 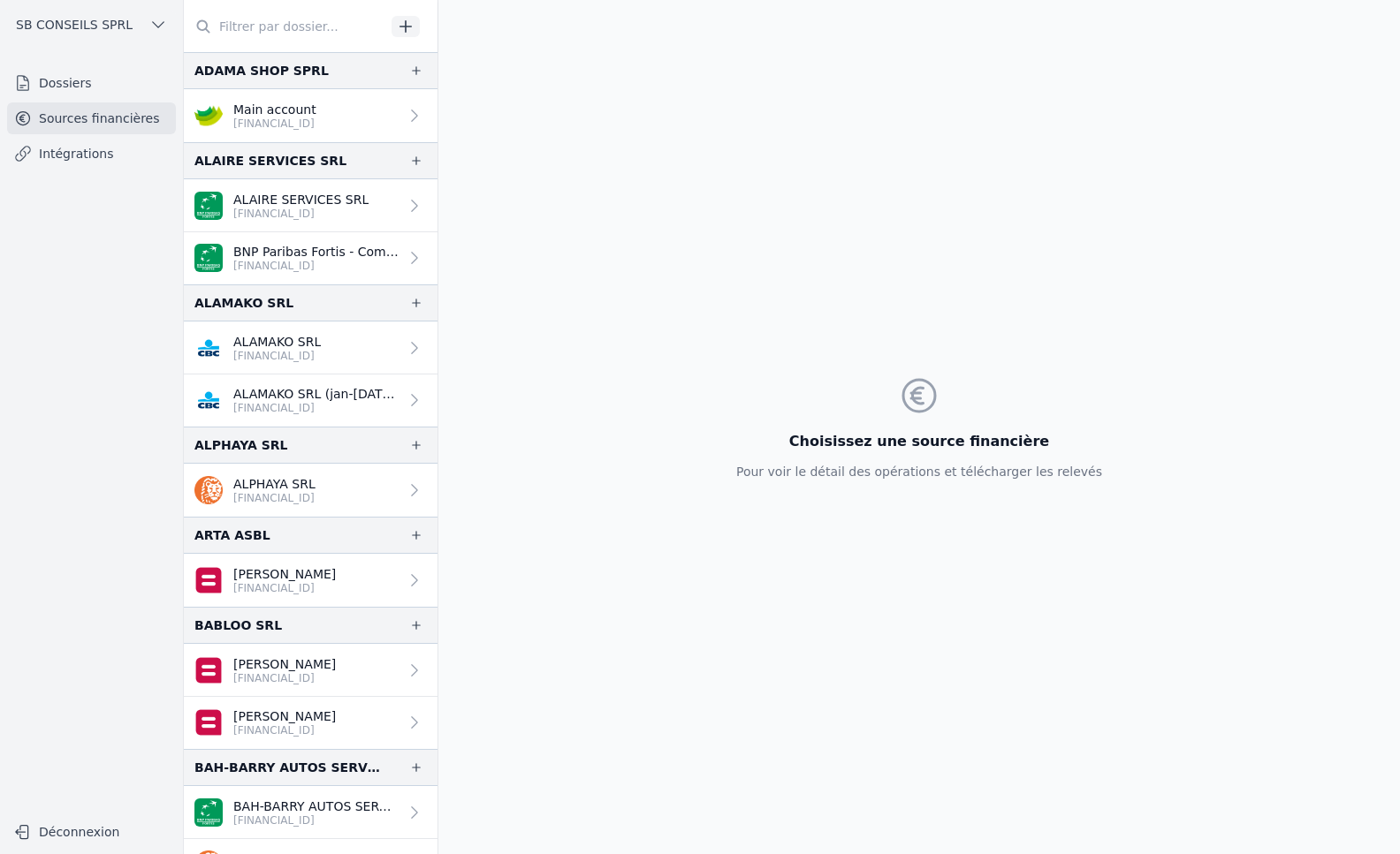 I want to click on a: Dossiers, so click(x=91, y=83).